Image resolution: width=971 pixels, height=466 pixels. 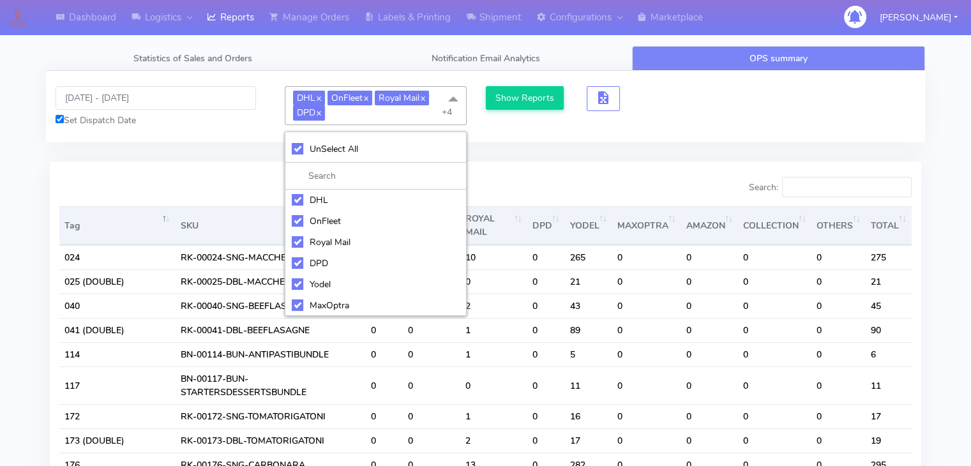 I want to click on input: Search:, so click(x=846, y=187).